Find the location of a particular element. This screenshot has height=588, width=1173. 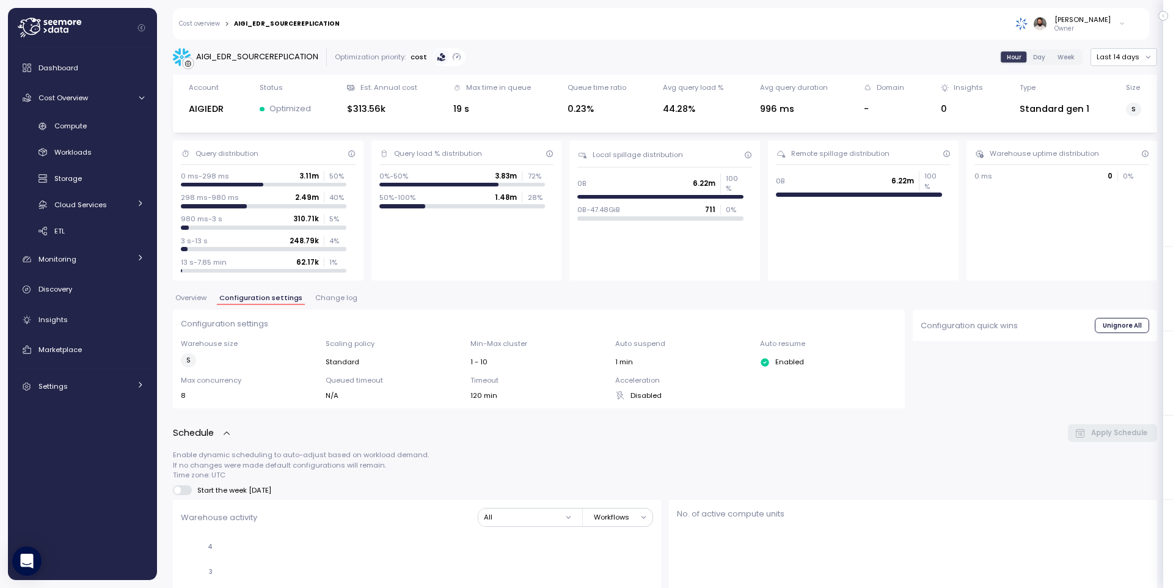

button: Schedule is located at coordinates (202, 433).